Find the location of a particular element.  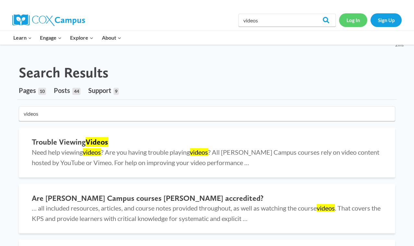

h1: Search Results is located at coordinates (64, 72).